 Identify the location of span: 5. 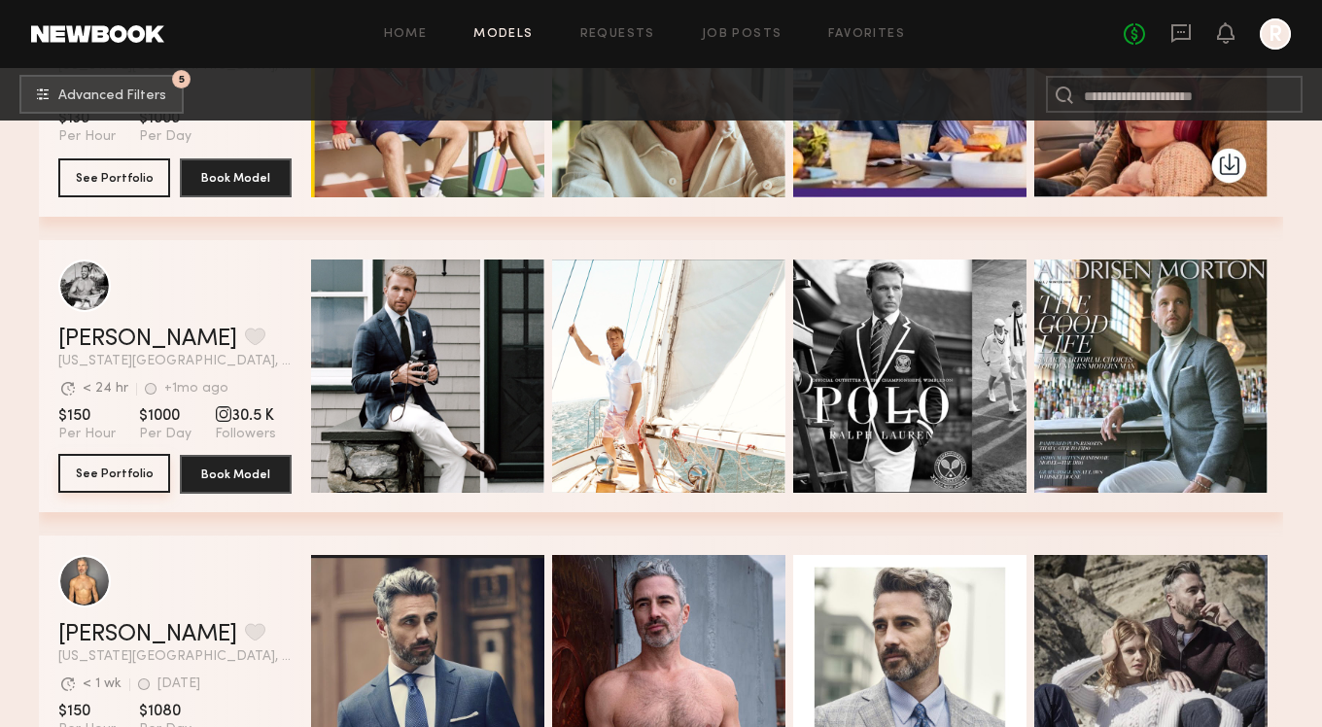
(182, 79).